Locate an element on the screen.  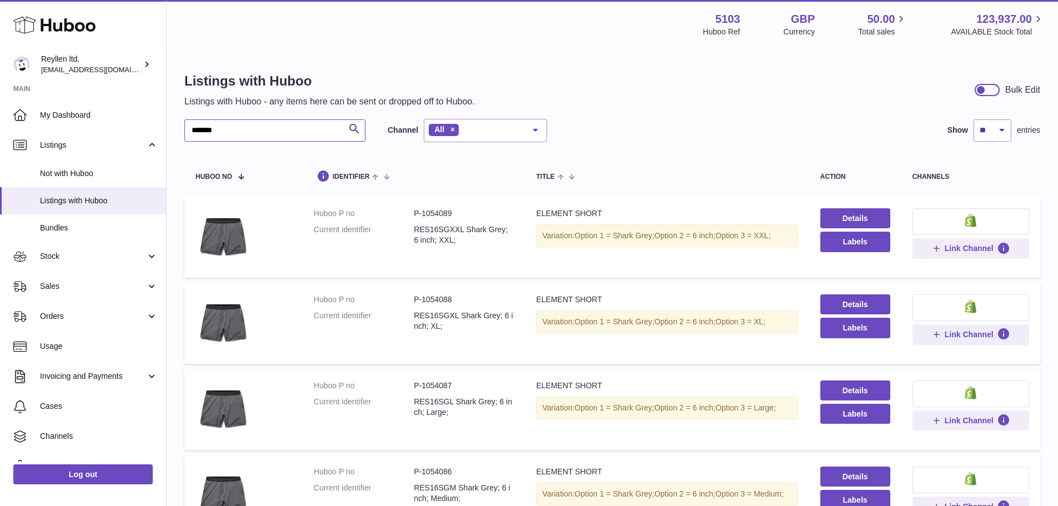
strong: GBP is located at coordinates (803, 19).